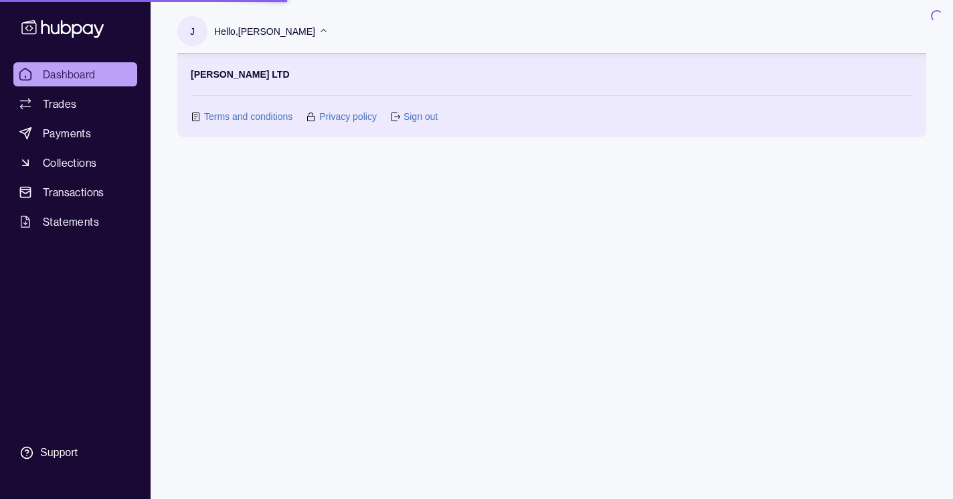 The width and height of the screenshot is (953, 499). What do you see at coordinates (75, 74) in the screenshot?
I see `a: Dashboard` at bounding box center [75, 74].